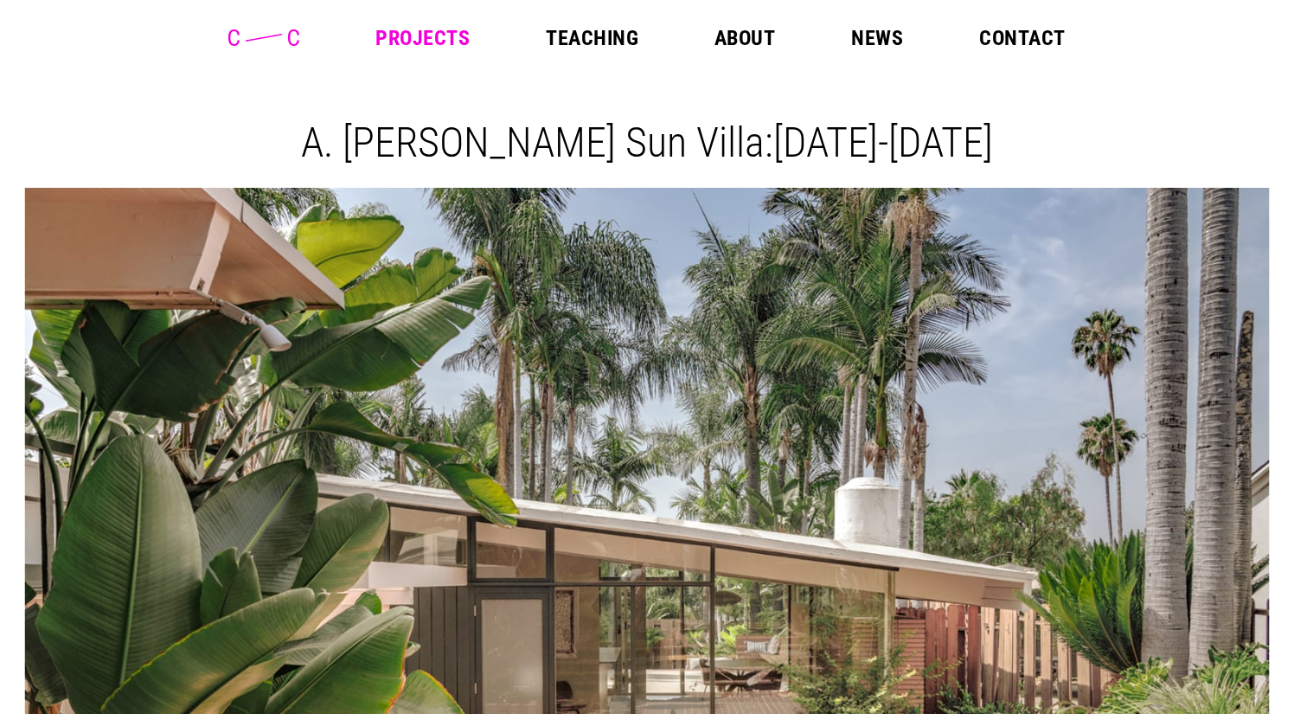 The width and height of the screenshot is (1294, 714). Describe the element at coordinates (592, 38) in the screenshot. I see `a: Teaching` at that location.